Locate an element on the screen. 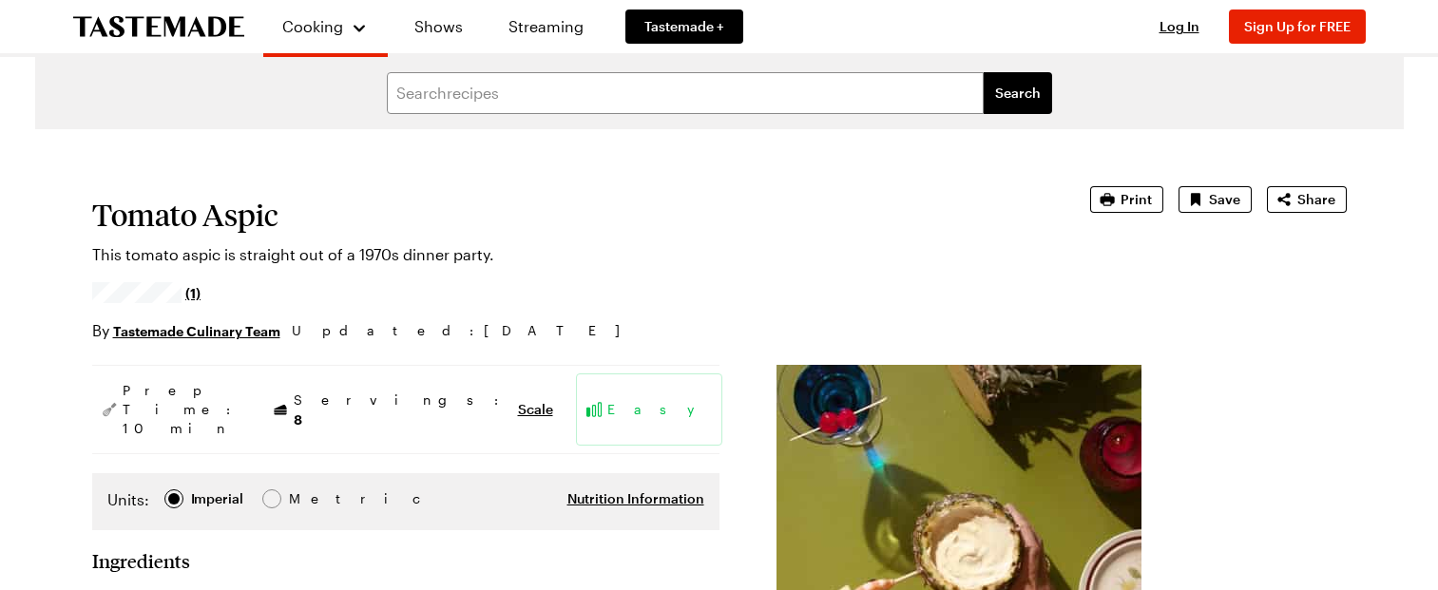 This screenshot has height=590, width=1438. button: Sign Up for FREE is located at coordinates (1297, 27).